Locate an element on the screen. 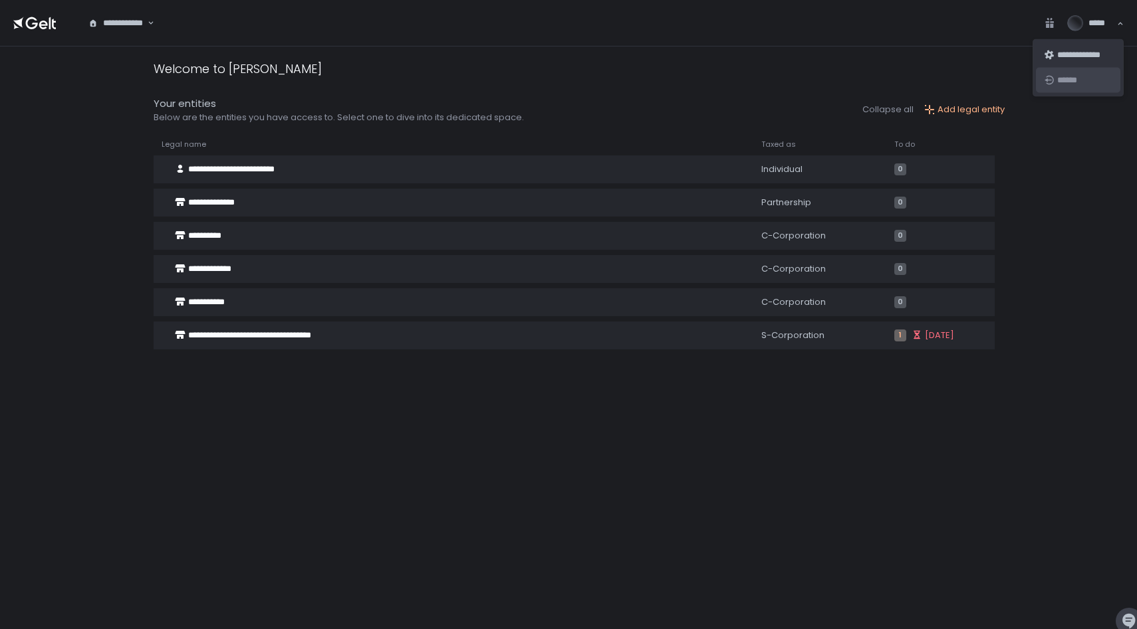 The height and width of the screenshot is (629, 1137). button: Add legal entity is located at coordinates (964, 110).